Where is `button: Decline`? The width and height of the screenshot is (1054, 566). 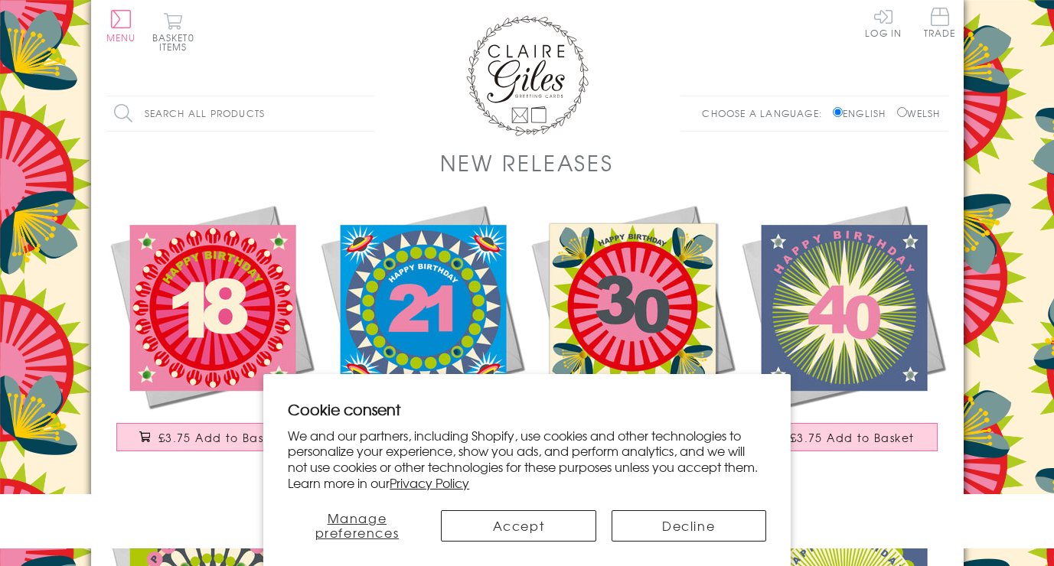 button: Decline is located at coordinates (689, 526).